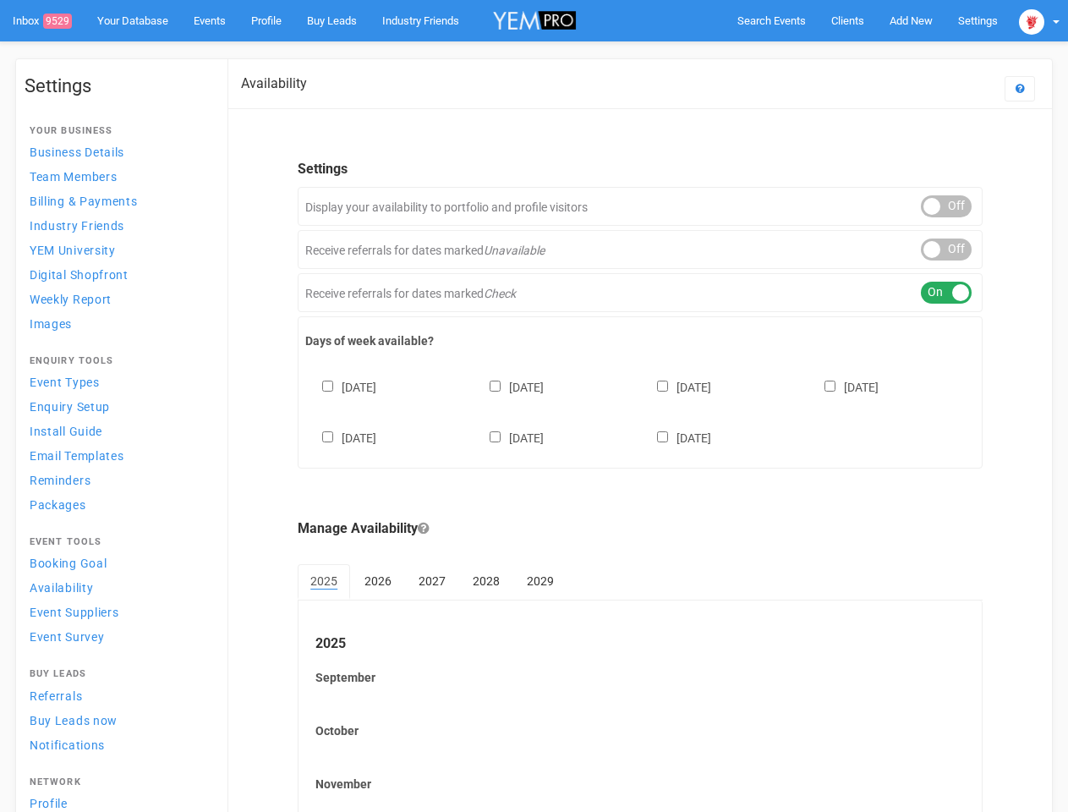  I want to click on a: Team Members, so click(118, 176).